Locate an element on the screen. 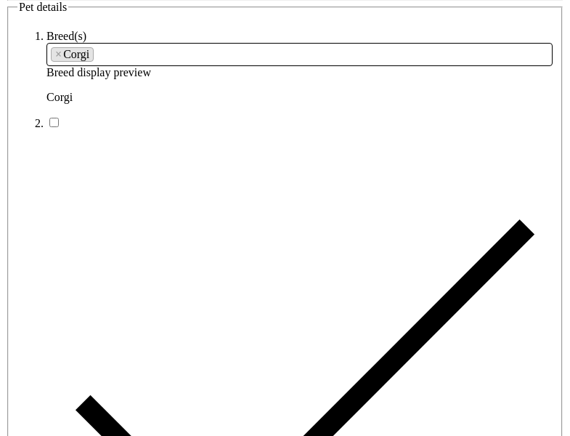 The image size is (570, 436). label: Breed(s) is located at coordinates (66, 36).